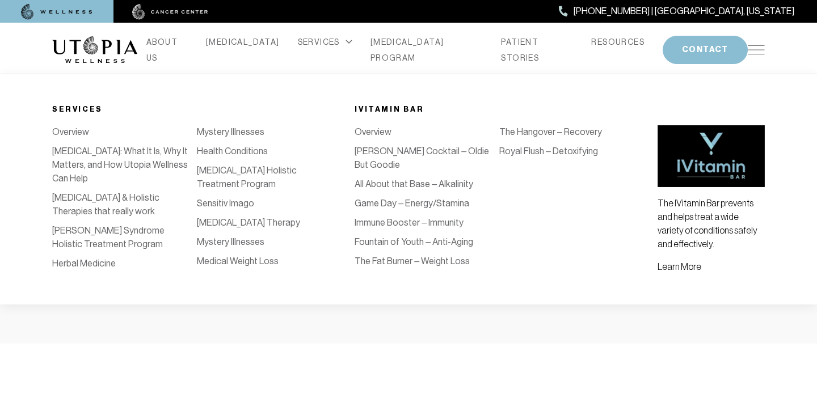 The height and width of the screenshot is (411, 817). I want to click on img: wellness, so click(57, 12).